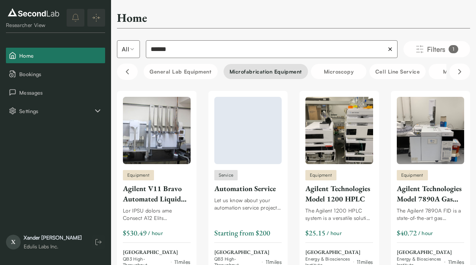 Image resolution: width=476 pixels, height=265 pixels. What do you see at coordinates (61, 74) in the screenshot?
I see `span: Bookings` at bounding box center [61, 74].